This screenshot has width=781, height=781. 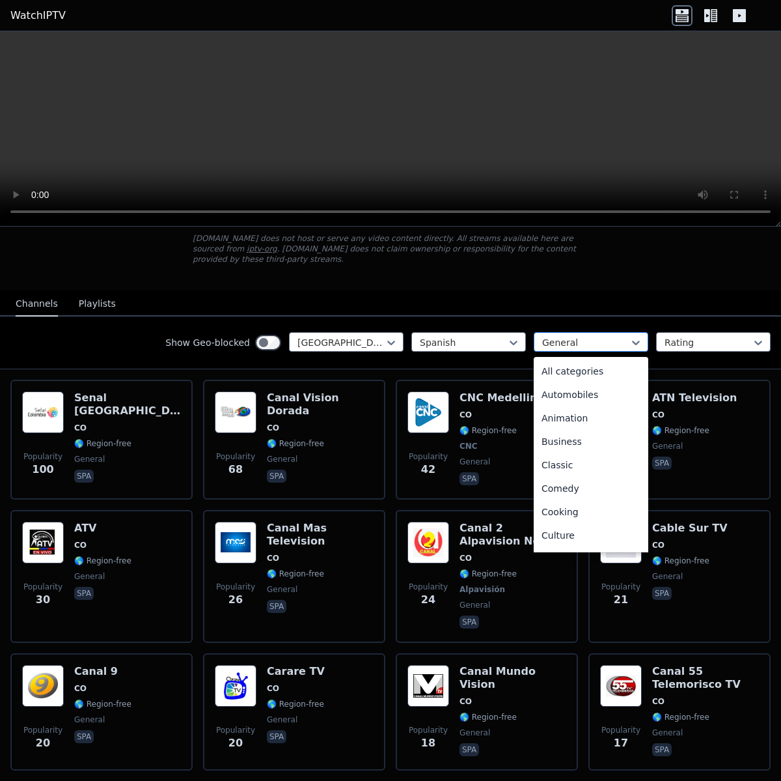 I want to click on div: Comedy, so click(x=591, y=488).